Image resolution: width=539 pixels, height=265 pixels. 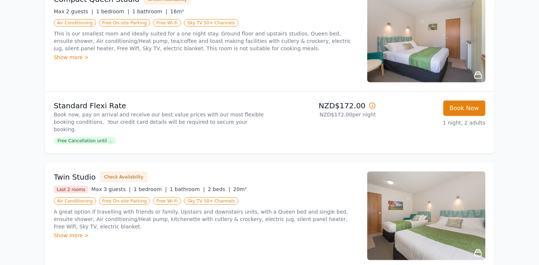 I want to click on span: Max 3 guests |, so click(x=111, y=189).